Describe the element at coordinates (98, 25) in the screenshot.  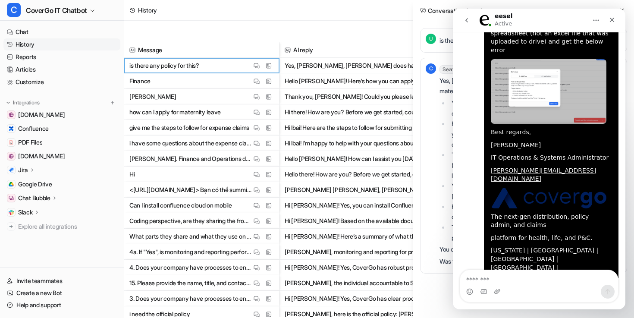
I see `div: To add: i just tried now with a google spreadsheet (not an excel file that was uploaded to drive)...` at that location.